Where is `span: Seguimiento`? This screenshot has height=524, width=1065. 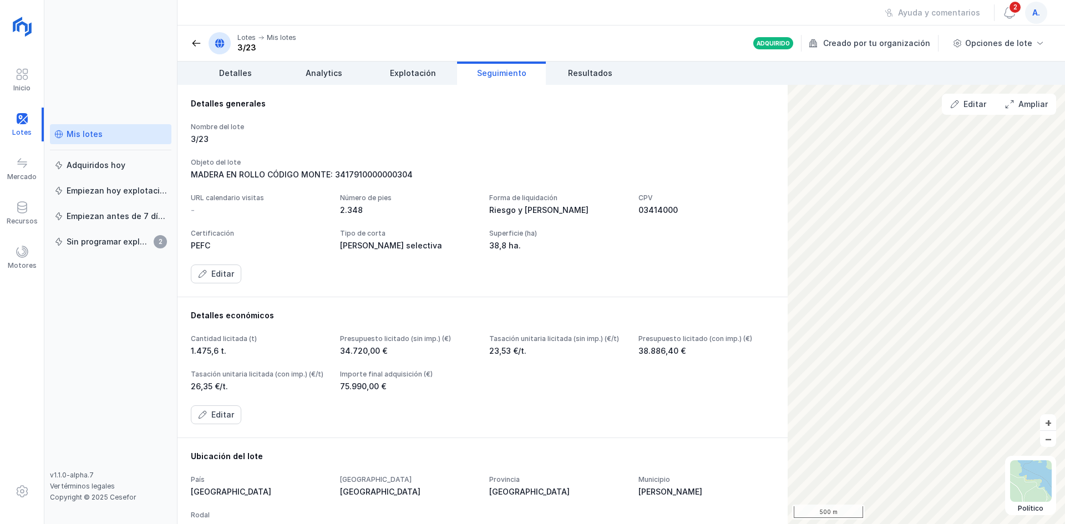
span: Seguimiento is located at coordinates (501, 73).